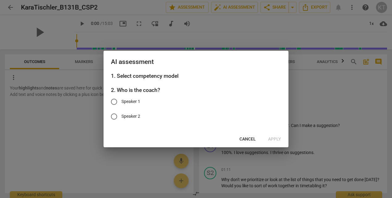  I want to click on button: Cancel, so click(247, 139).